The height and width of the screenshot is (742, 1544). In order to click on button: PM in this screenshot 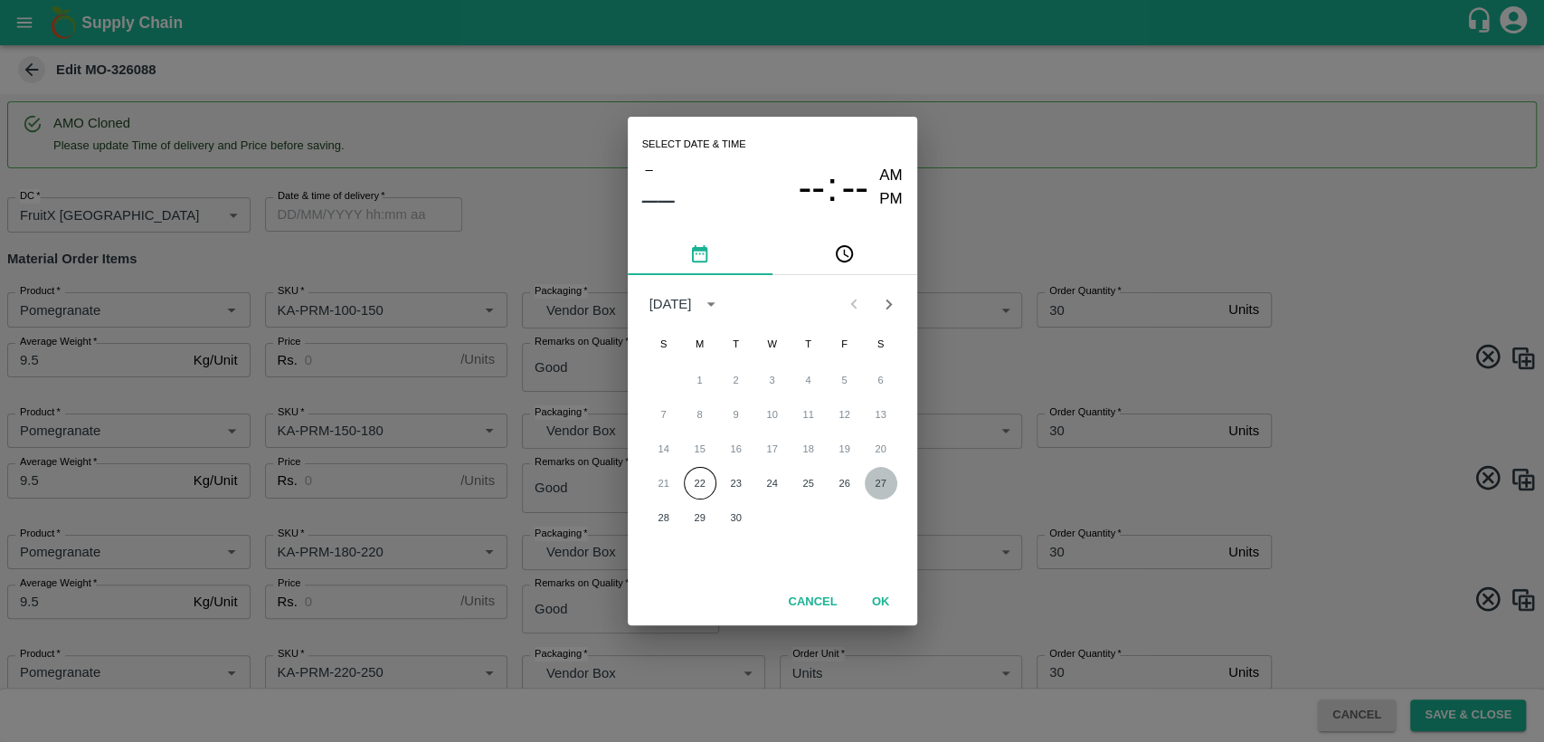, I will do `click(891, 199)`.